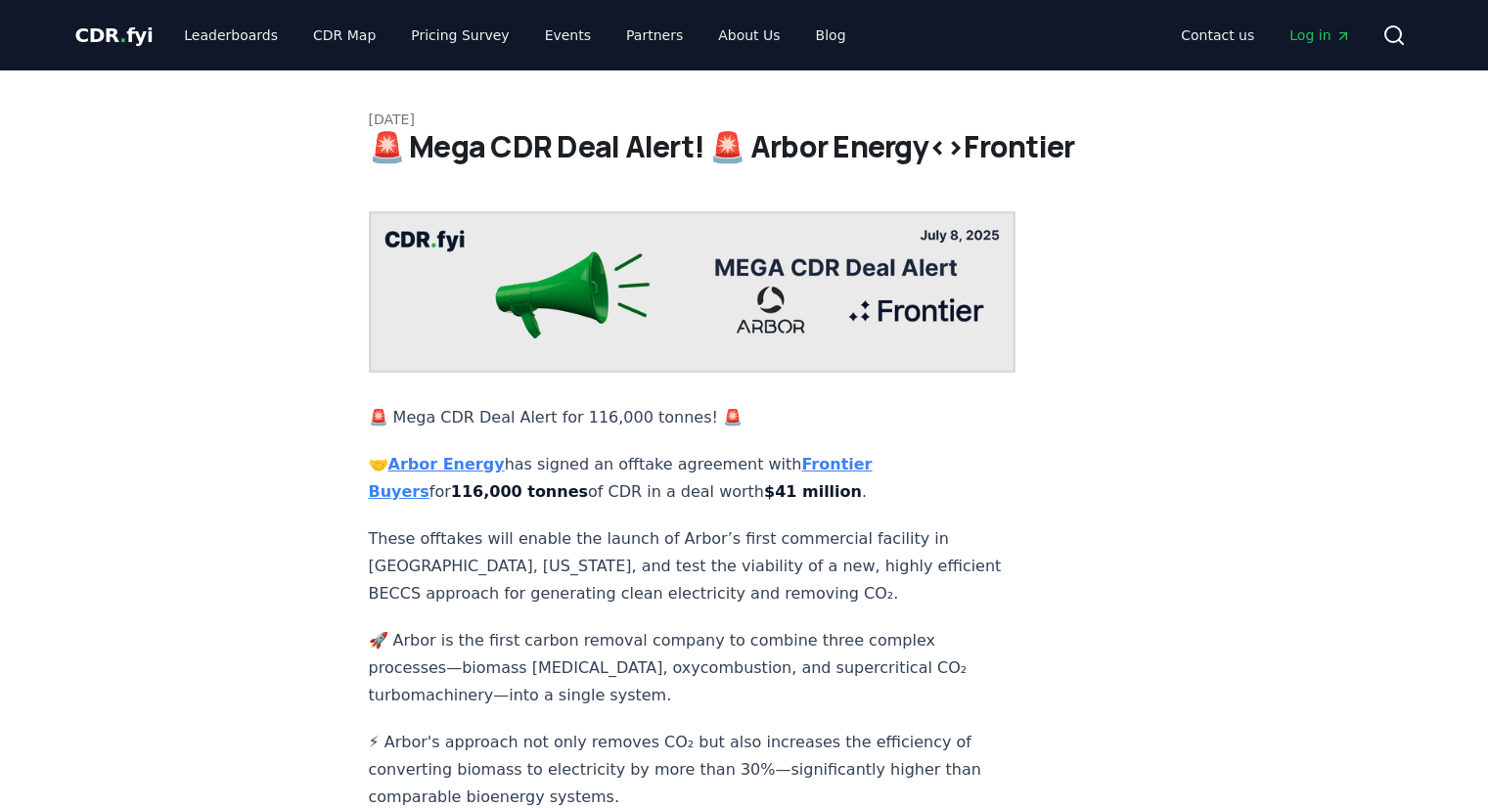 The image size is (1488, 808). Describe the element at coordinates (830, 35) in the screenshot. I see `a: Blog` at that location.